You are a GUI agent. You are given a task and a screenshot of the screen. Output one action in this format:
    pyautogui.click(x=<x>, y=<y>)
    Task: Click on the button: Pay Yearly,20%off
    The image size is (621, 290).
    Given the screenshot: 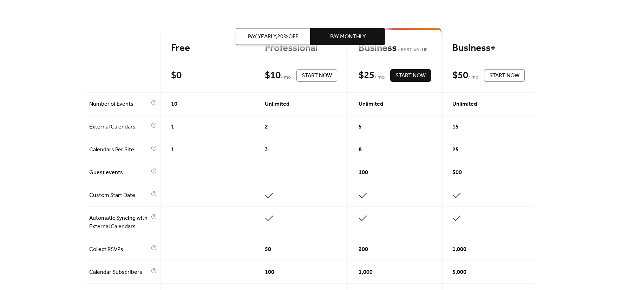 What is the action you would take?
    pyautogui.click(x=273, y=37)
    